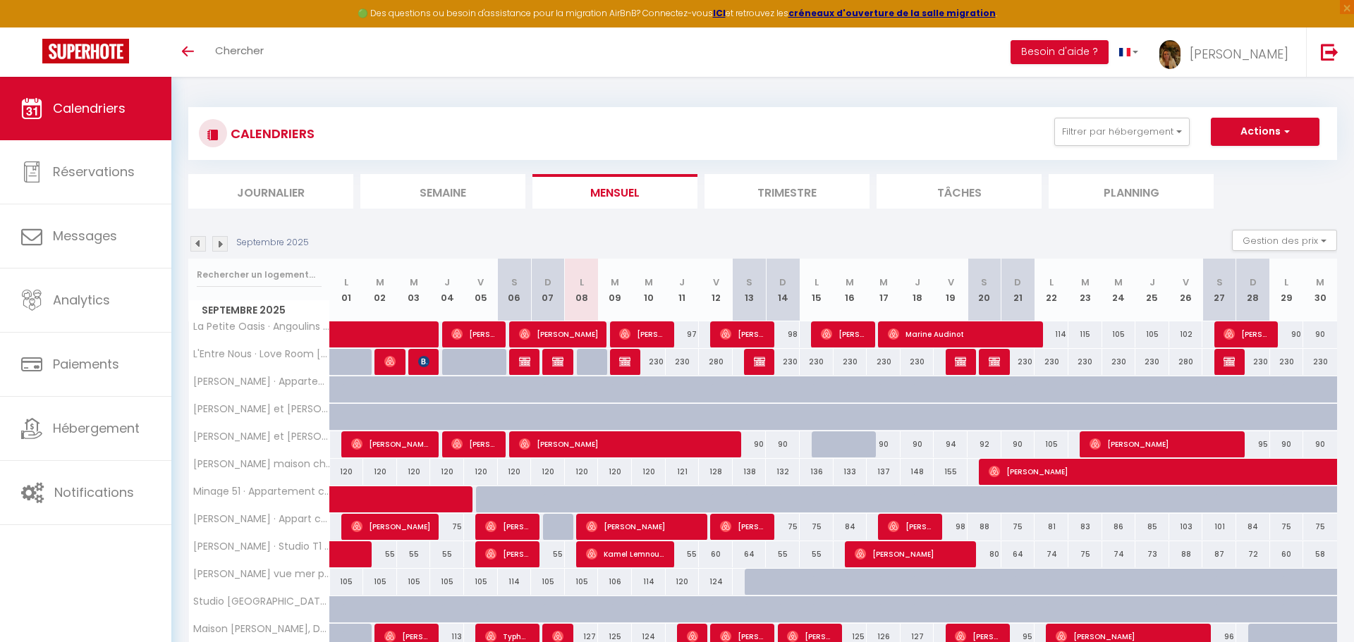 This screenshot has height=642, width=1354. Describe the element at coordinates (950, 444) in the screenshot. I see `div: 94` at that location.